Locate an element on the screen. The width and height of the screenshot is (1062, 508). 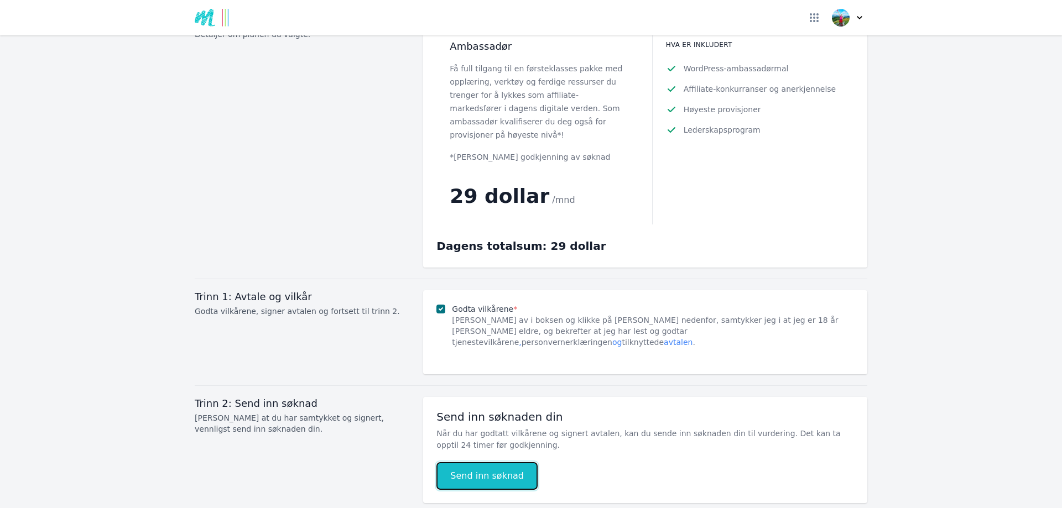
font: Godta vilkårene, signer avtalen og fortsett til trinn 2. is located at coordinates (297, 311).